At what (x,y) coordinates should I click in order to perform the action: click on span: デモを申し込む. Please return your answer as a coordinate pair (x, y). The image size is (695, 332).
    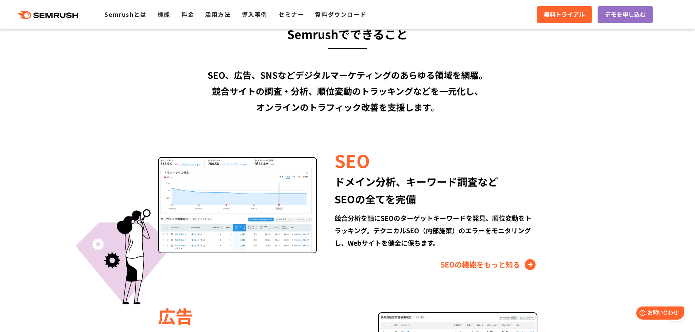
    Looking at the image, I should click on (625, 15).